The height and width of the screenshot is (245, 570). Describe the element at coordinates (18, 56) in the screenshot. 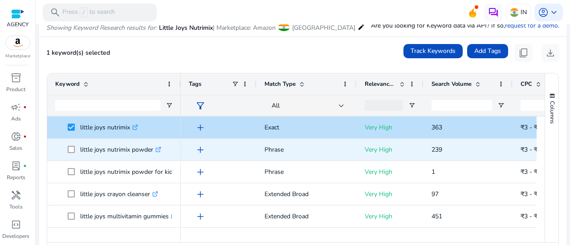

I see `p: Marketplace` at that location.